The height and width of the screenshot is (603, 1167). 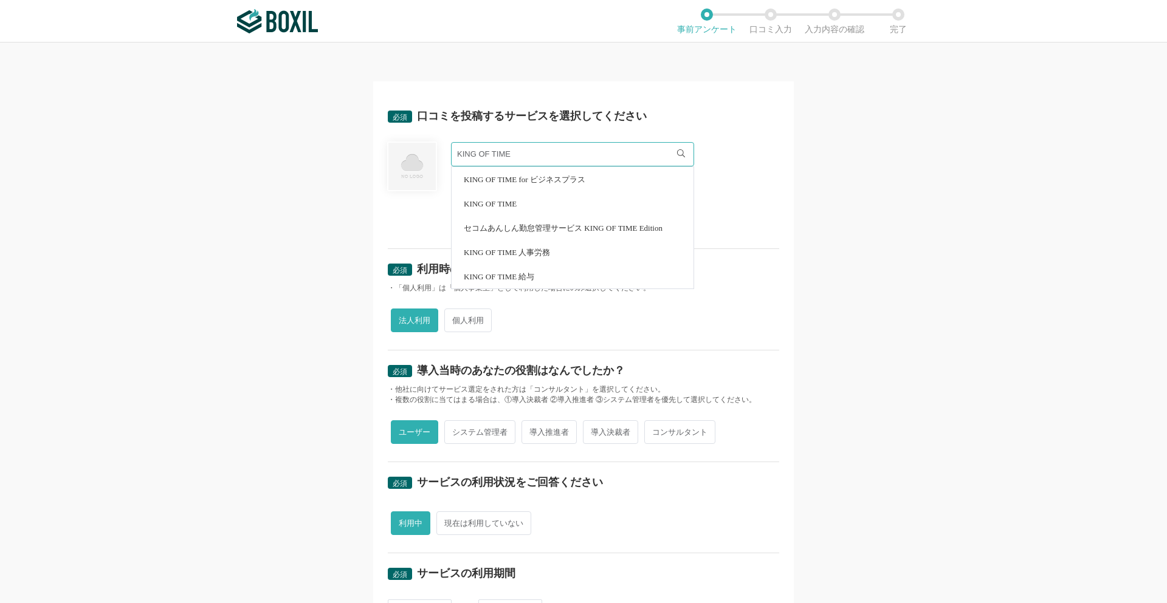 What do you see at coordinates (484, 523) in the screenshot?
I see `span: 現在は利用していない` at bounding box center [484, 523].